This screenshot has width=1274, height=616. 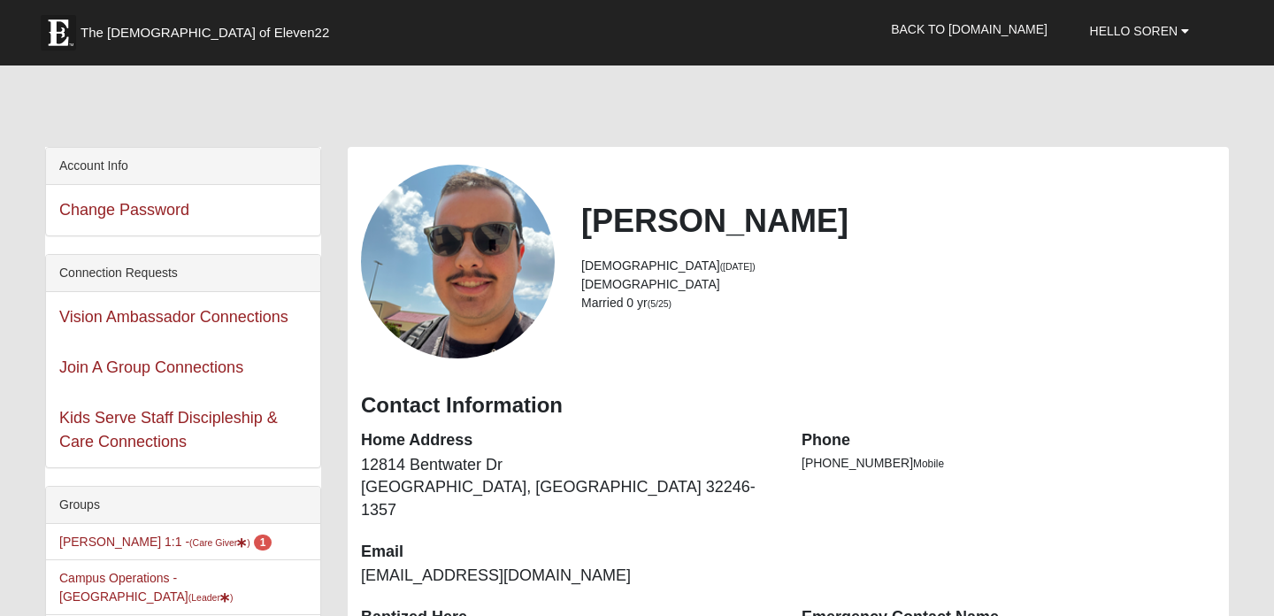 I want to click on small: (Leader ), so click(x=211, y=597).